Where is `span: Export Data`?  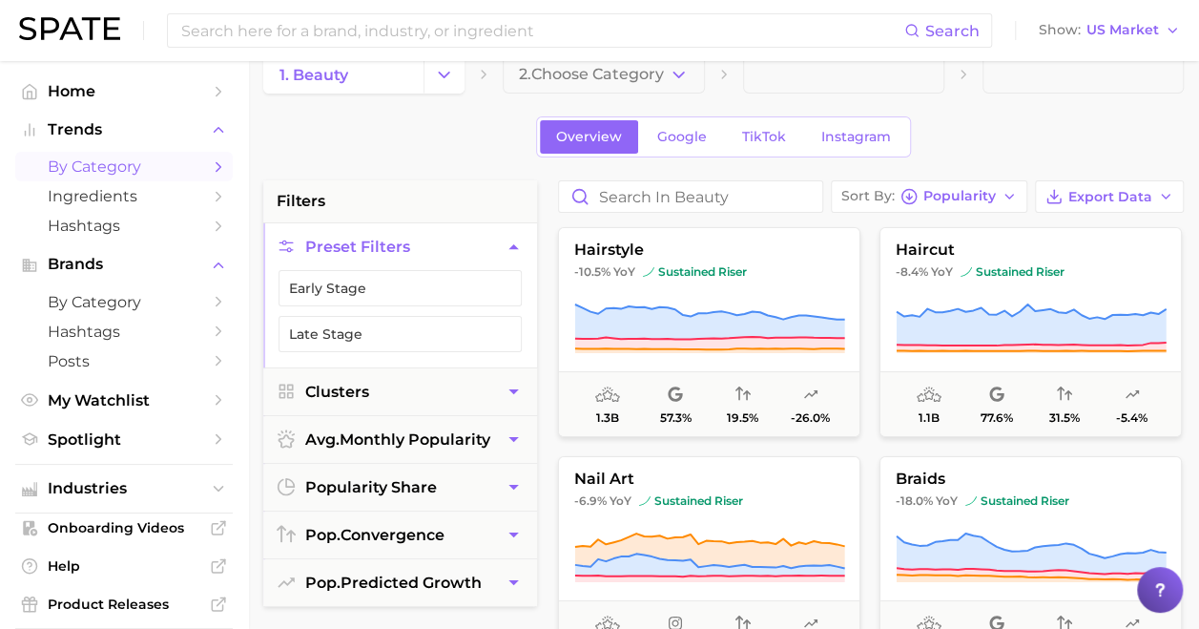 span: Export Data is located at coordinates (1110, 197).